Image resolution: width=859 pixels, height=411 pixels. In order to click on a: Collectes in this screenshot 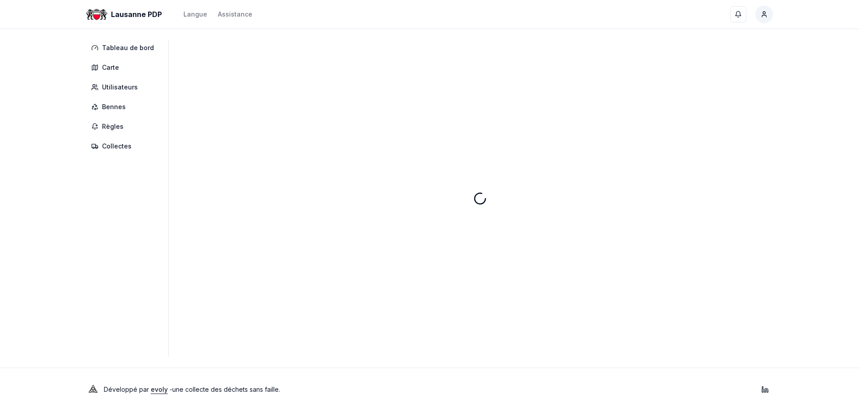, I will do `click(124, 146)`.